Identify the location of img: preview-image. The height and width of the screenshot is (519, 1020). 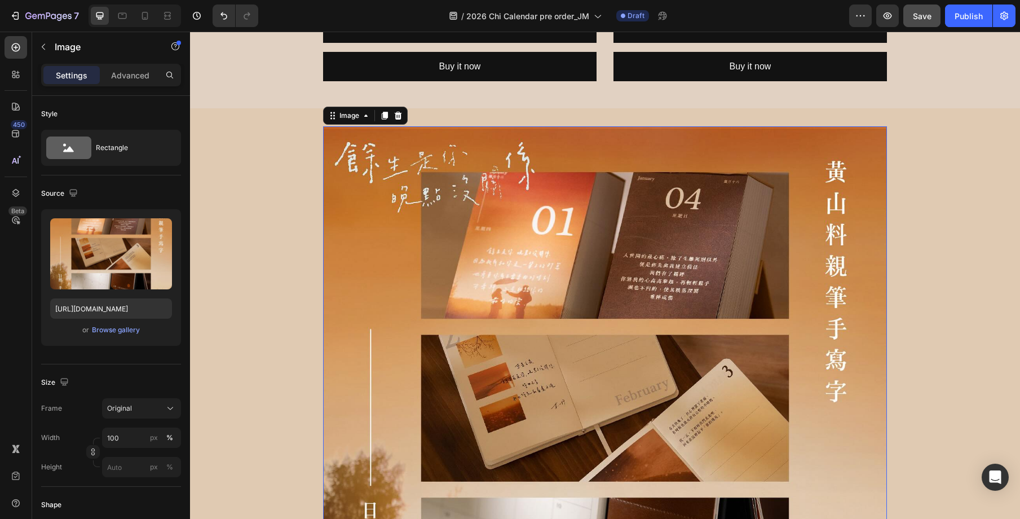
(111, 254).